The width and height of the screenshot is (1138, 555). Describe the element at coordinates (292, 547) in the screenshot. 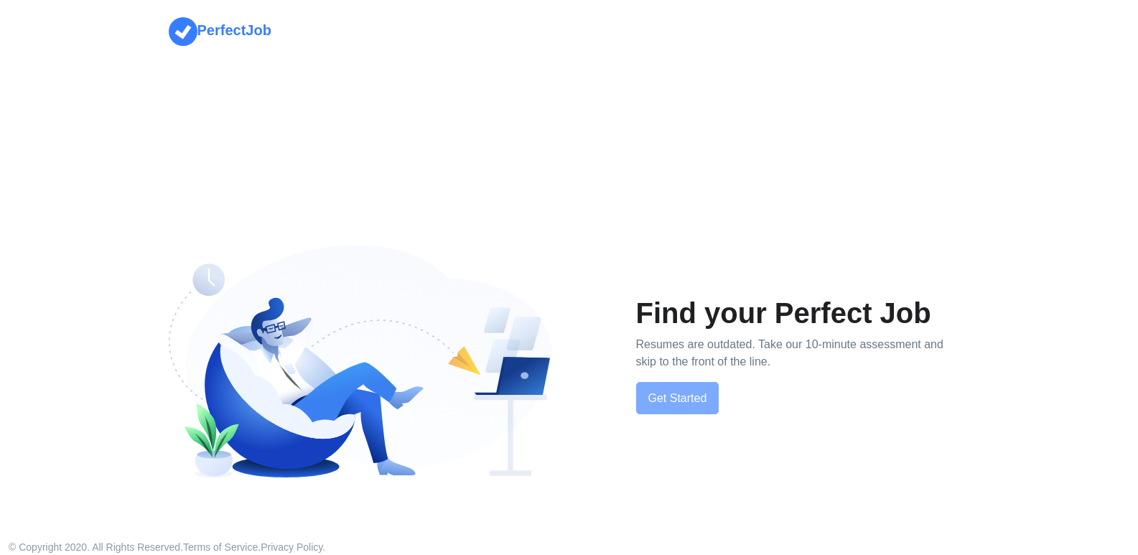

I see `a: Privacy Policy` at that location.